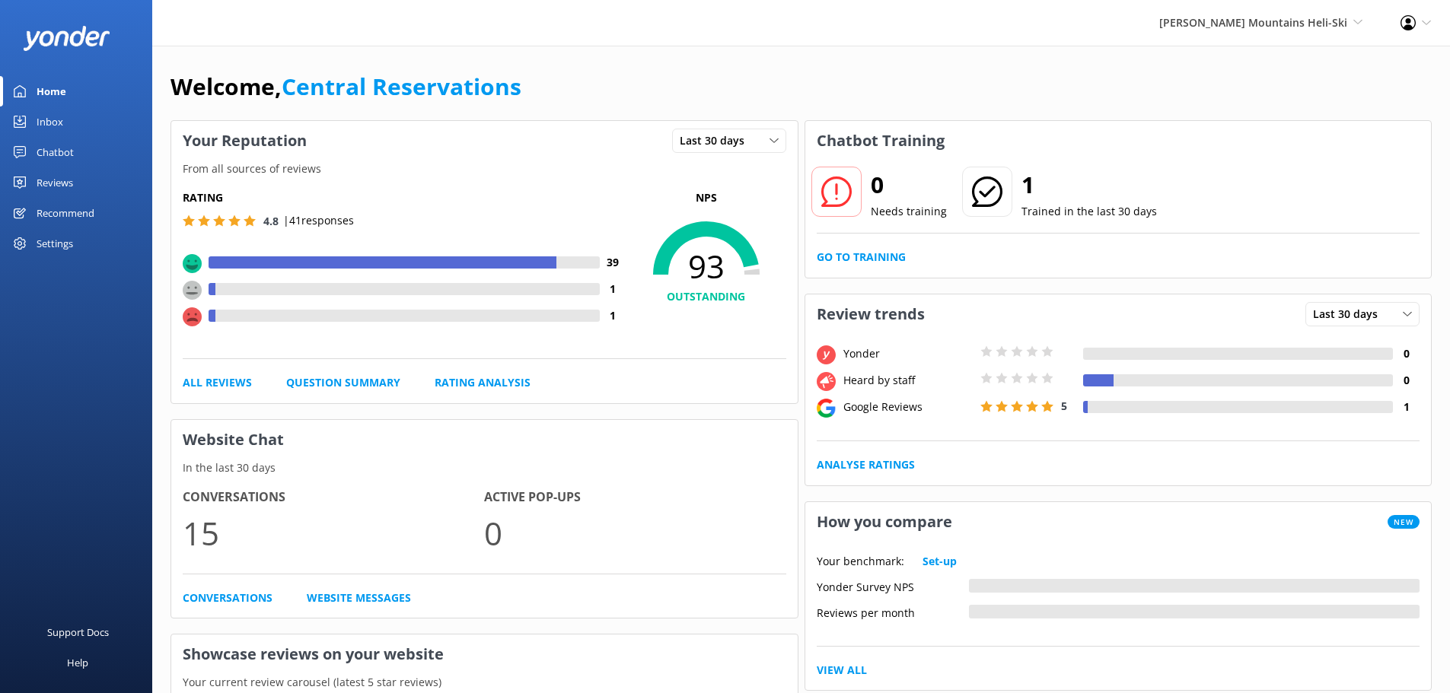 This screenshot has width=1450, height=693. Describe the element at coordinates (860, 562) in the screenshot. I see `p: Your benchmark:` at that location.